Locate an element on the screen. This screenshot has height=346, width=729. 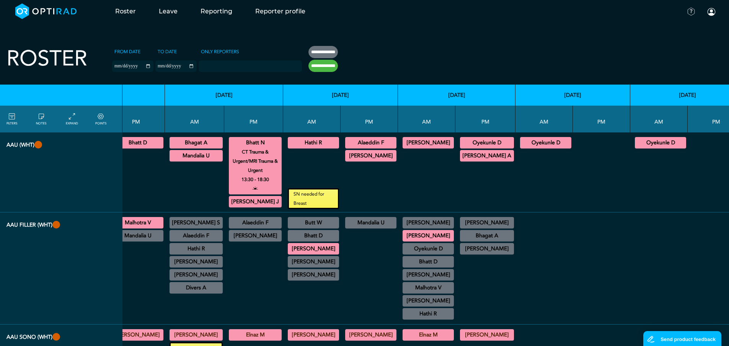
i: open to allocation is located at coordinates (255, 189).